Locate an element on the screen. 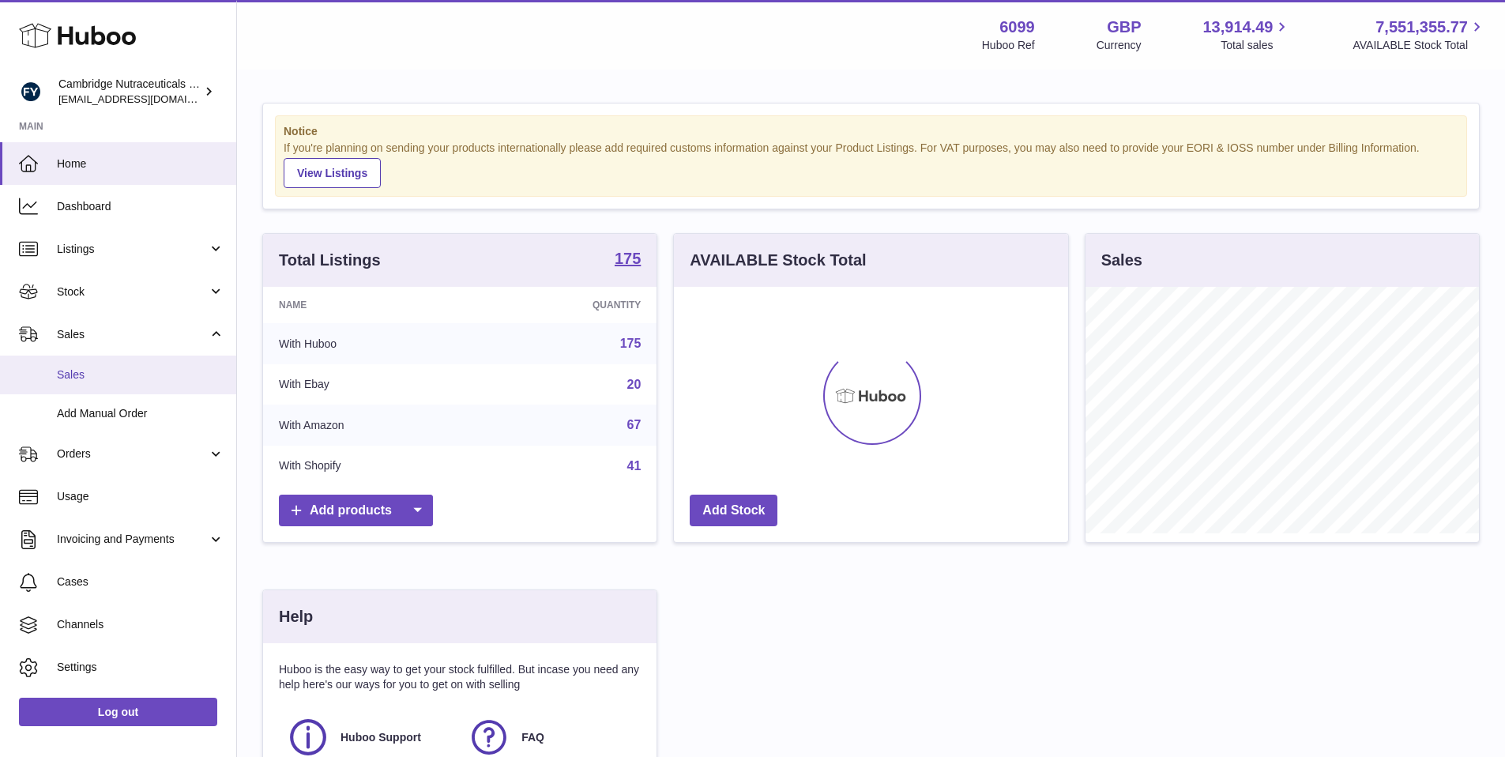 The image size is (1505, 757). strong: 175 is located at coordinates (627, 258).